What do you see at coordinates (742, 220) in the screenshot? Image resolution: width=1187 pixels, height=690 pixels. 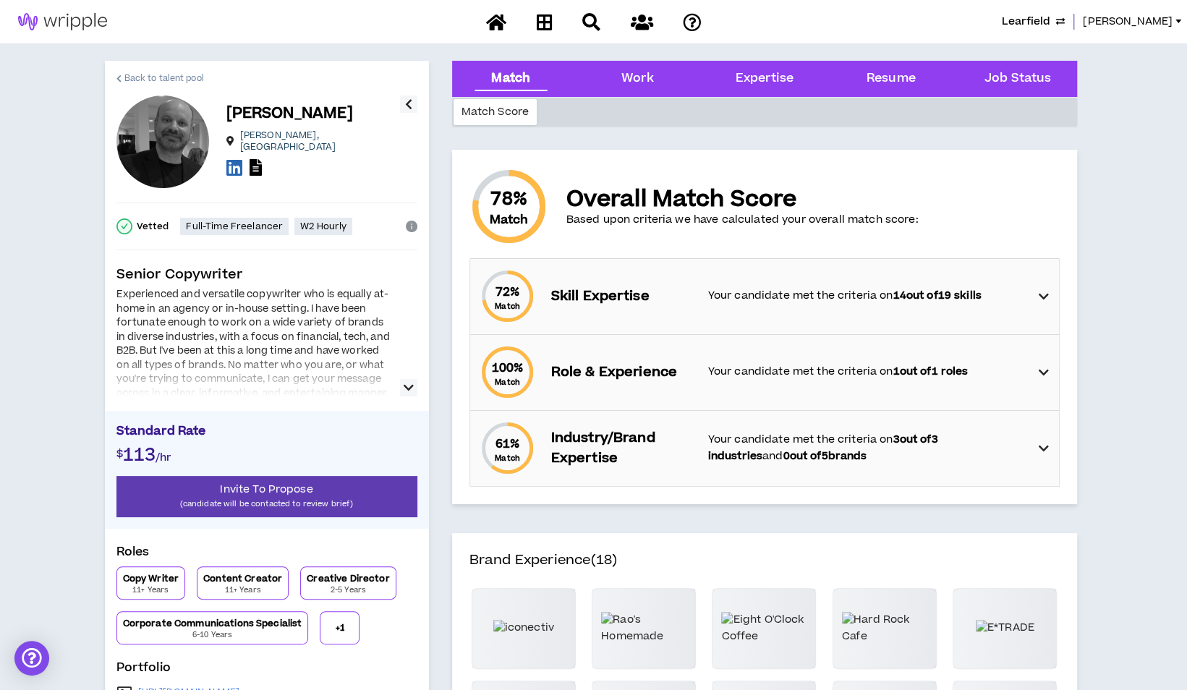 I see `p: Based upon criteria we have calculated your overall match score:` at bounding box center [742, 220].